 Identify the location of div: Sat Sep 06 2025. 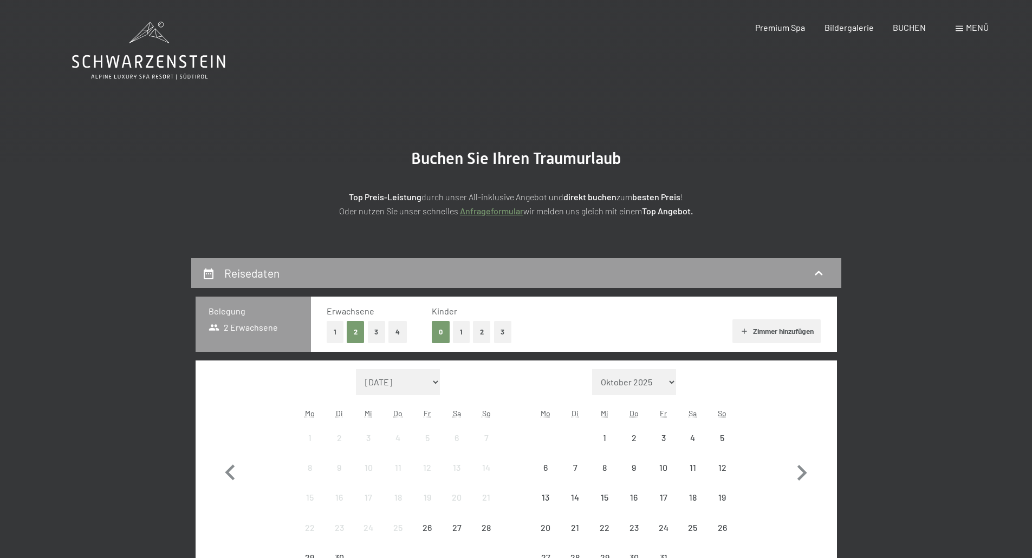
(457, 438).